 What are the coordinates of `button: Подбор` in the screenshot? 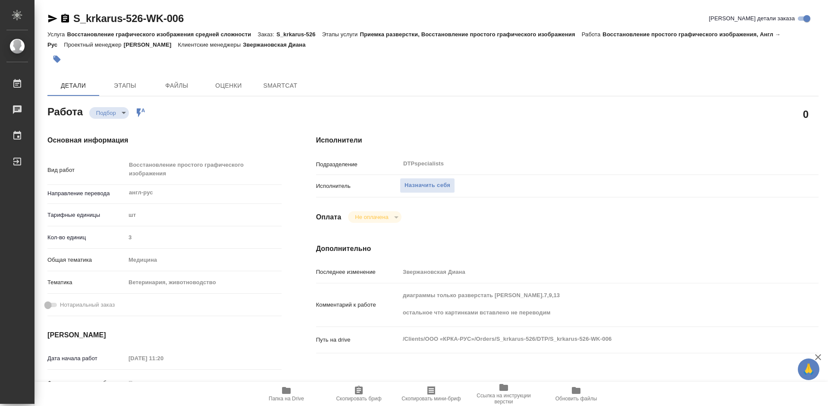 It's located at (106, 113).